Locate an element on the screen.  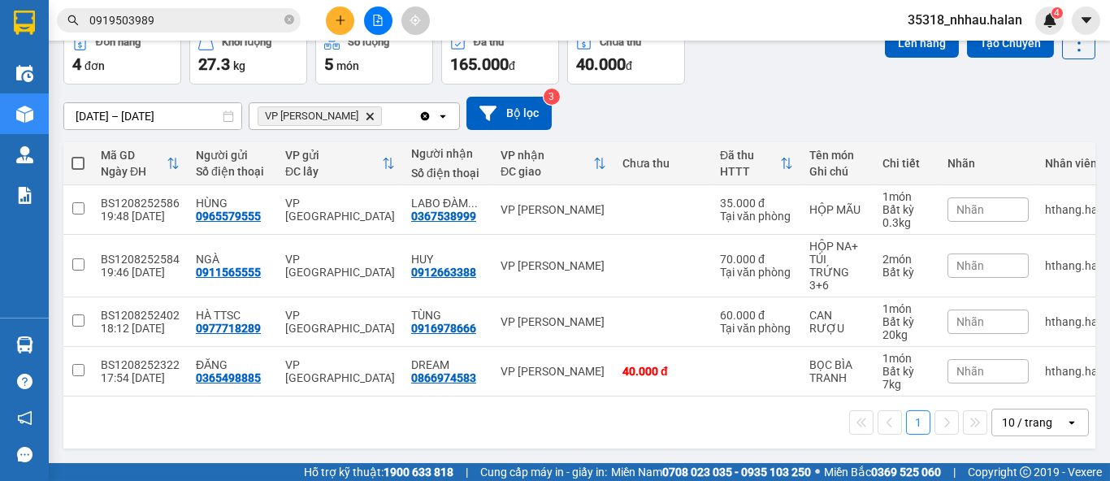
div: HÀ TTSC is located at coordinates (232, 315).